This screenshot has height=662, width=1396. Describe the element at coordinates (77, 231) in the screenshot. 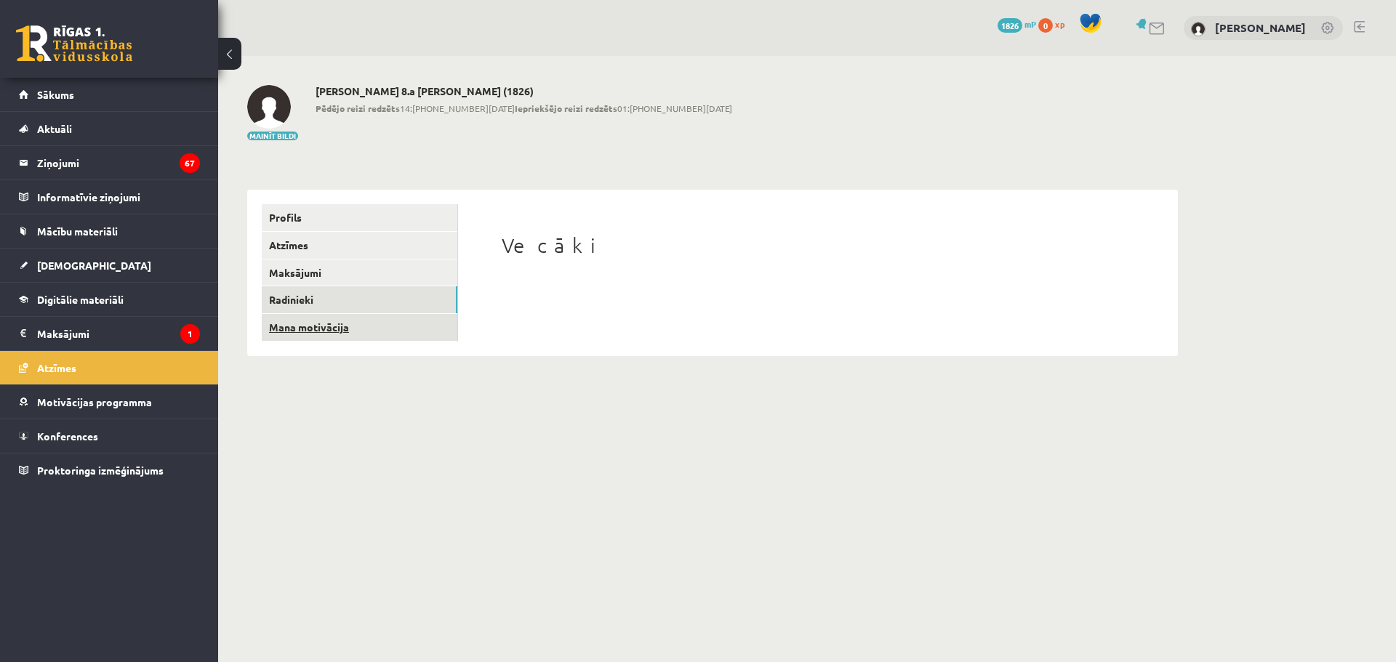

I see `span: Mācību materiāli` at that location.